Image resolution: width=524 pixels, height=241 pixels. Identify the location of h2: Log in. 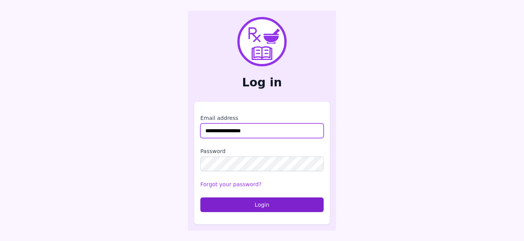
(262, 82).